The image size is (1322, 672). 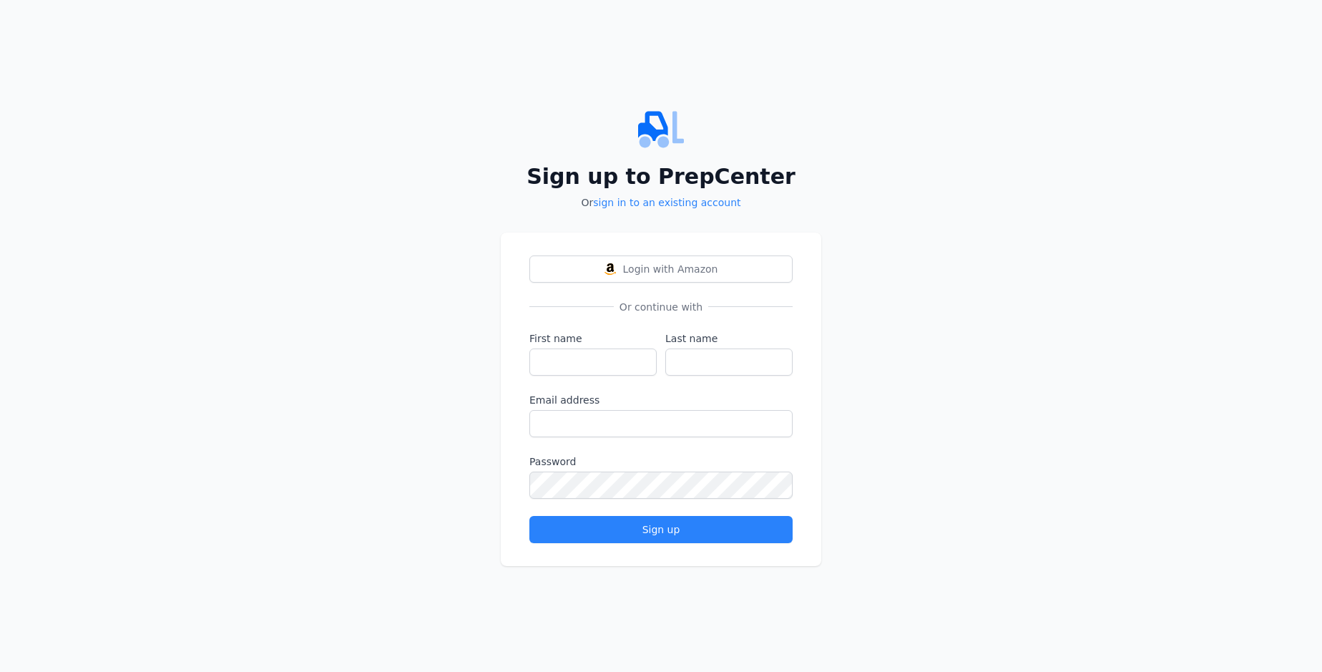 What do you see at coordinates (661, 269) in the screenshot?
I see `button: Login with AmazonLogin with Amazon` at bounding box center [661, 269].